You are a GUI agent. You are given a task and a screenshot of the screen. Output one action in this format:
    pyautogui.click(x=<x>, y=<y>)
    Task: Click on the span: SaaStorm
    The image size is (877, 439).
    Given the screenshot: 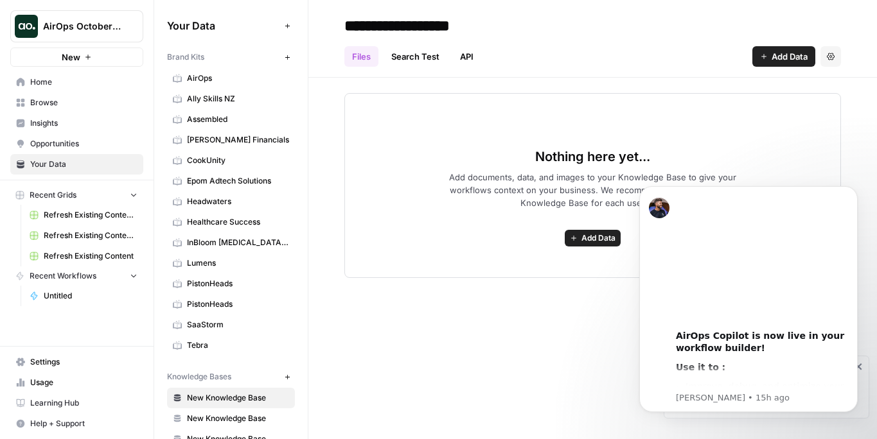 What is the action you would take?
    pyautogui.click(x=238, y=325)
    